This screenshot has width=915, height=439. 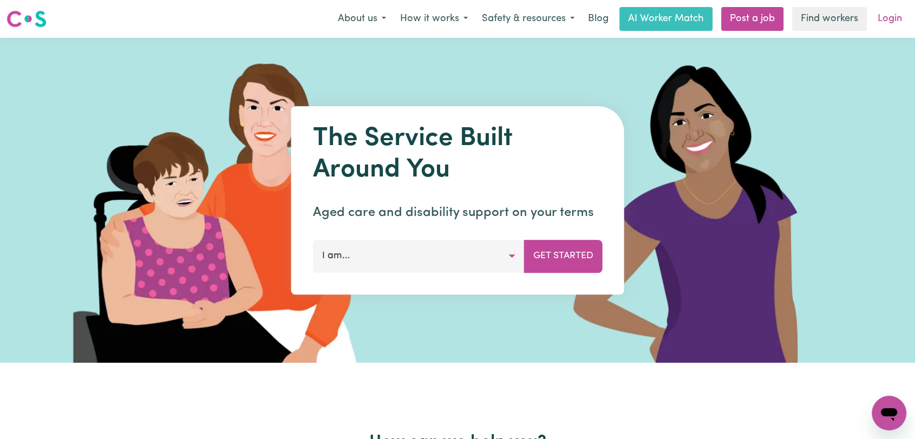 What do you see at coordinates (457, 154) in the screenshot?
I see `h1: The Service Built Around You` at bounding box center [457, 154].